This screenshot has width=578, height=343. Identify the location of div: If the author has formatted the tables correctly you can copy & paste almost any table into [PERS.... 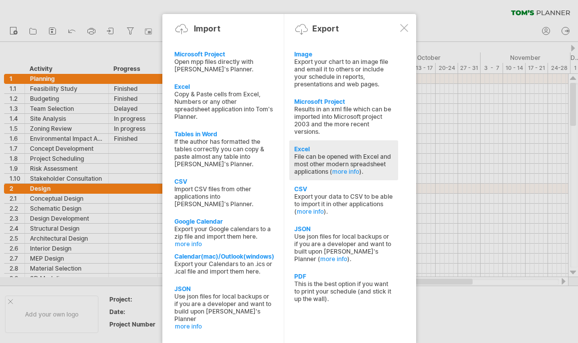
(224, 153).